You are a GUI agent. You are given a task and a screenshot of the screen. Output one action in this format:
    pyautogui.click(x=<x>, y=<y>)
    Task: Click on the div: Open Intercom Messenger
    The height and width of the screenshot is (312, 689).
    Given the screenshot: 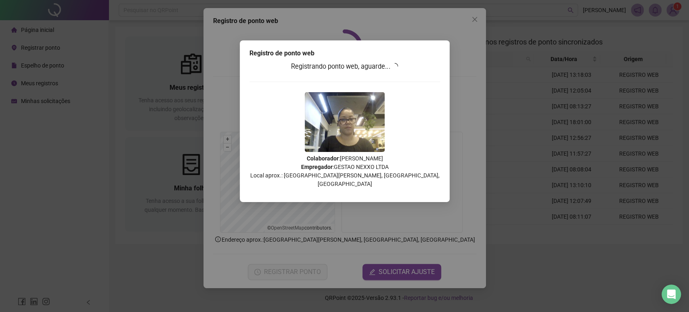 What is the action you would take?
    pyautogui.click(x=671, y=294)
    